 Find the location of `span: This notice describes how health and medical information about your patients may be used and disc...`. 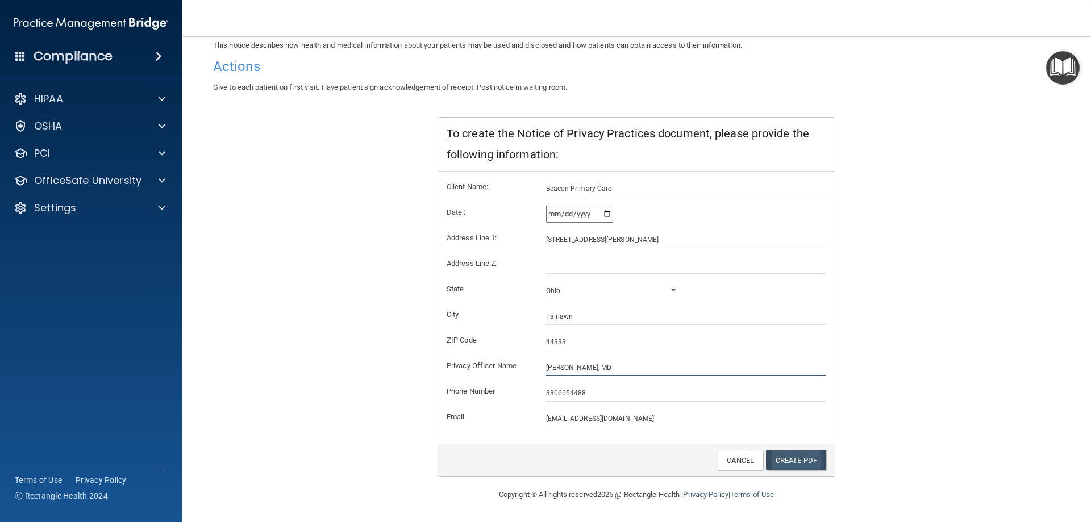

span: This notice describes how health and medical information about your patients may be used and disc... is located at coordinates (477, 45).